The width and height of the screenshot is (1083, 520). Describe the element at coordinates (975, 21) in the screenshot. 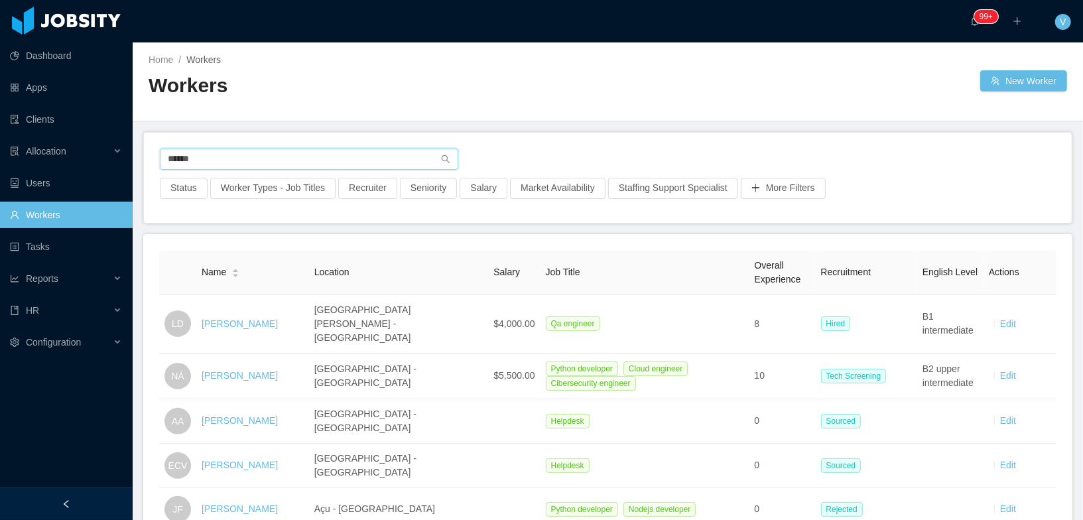

I see `i: icon: bell` at that location.